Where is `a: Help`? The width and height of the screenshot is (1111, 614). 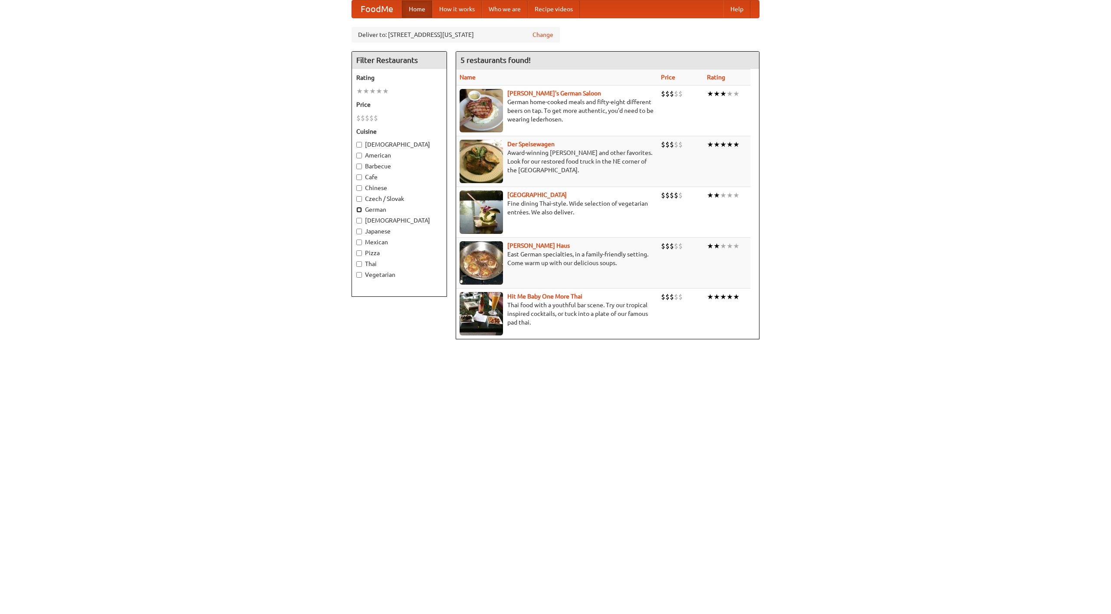 a: Help is located at coordinates (737, 9).